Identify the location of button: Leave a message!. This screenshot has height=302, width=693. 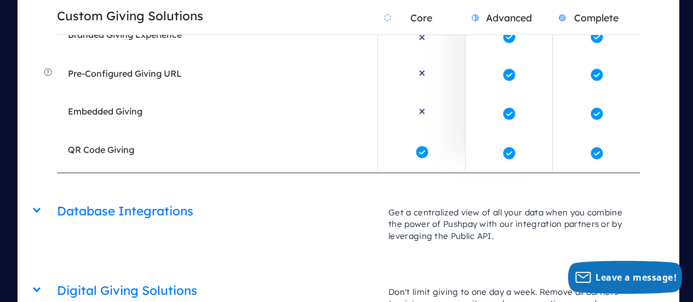
(625, 277).